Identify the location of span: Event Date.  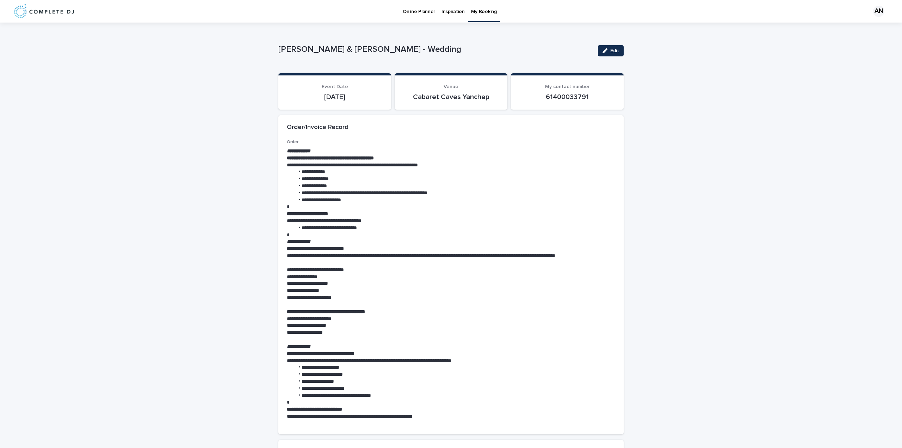
(335, 87).